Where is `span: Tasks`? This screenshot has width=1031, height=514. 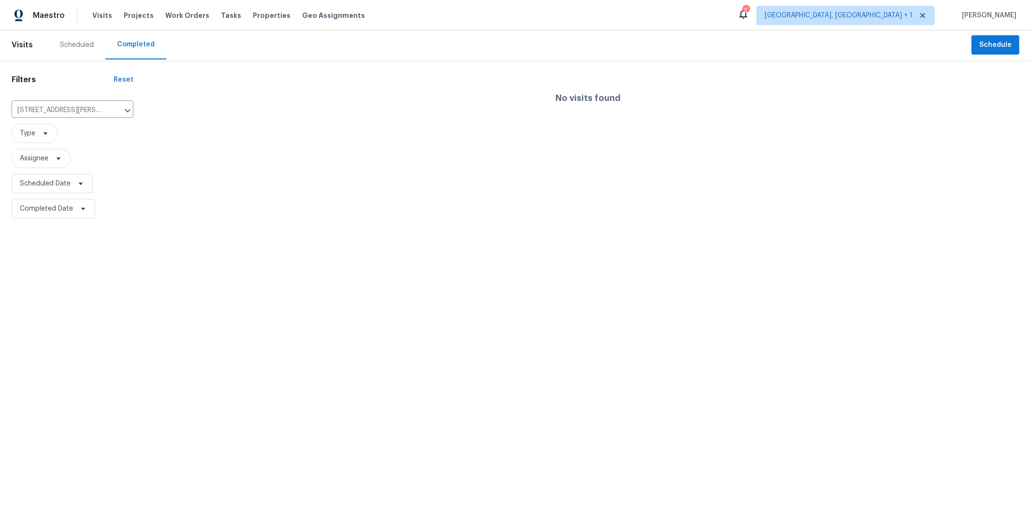 span: Tasks is located at coordinates (231, 15).